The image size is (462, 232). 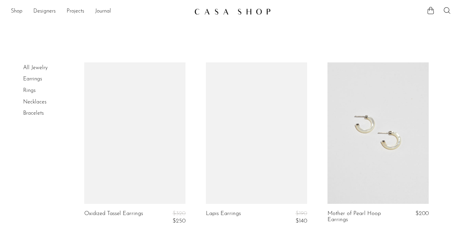 I want to click on a: Mother of Pearl Hoop Earrings, so click(x=361, y=217).